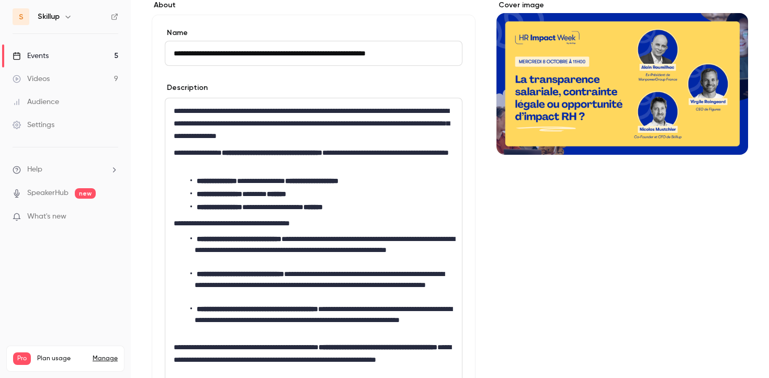 The width and height of the screenshot is (769, 378). I want to click on span: Help, so click(35, 169).